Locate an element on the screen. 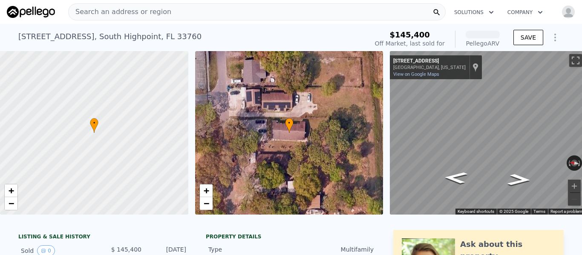 The height and width of the screenshot is (255, 582). a: View on Google Maps is located at coordinates (416, 74).